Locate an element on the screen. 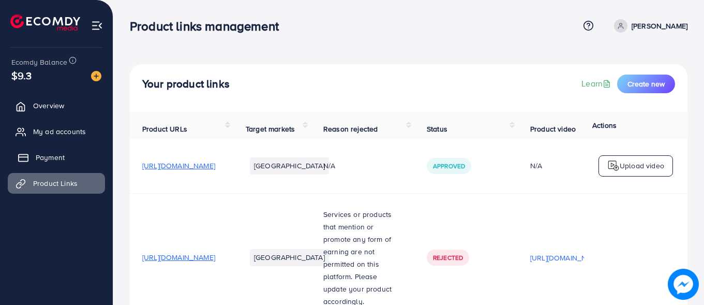  a: My ad accounts is located at coordinates (56, 131).